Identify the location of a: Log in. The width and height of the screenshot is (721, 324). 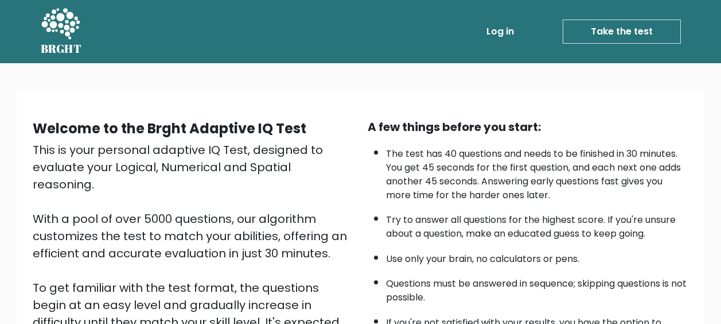
(500, 32).